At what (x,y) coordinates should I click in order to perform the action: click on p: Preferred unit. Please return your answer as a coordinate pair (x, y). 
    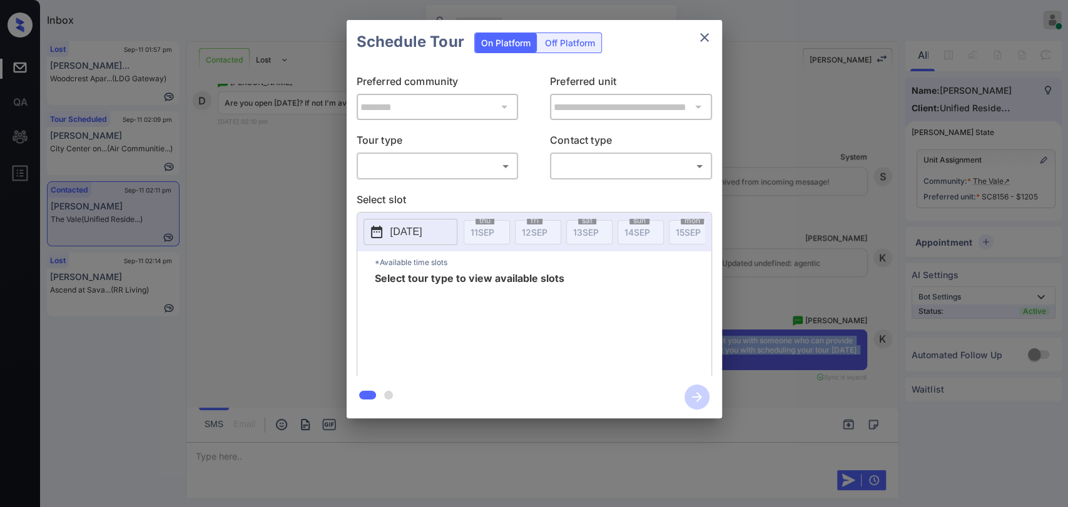
    Looking at the image, I should click on (631, 84).